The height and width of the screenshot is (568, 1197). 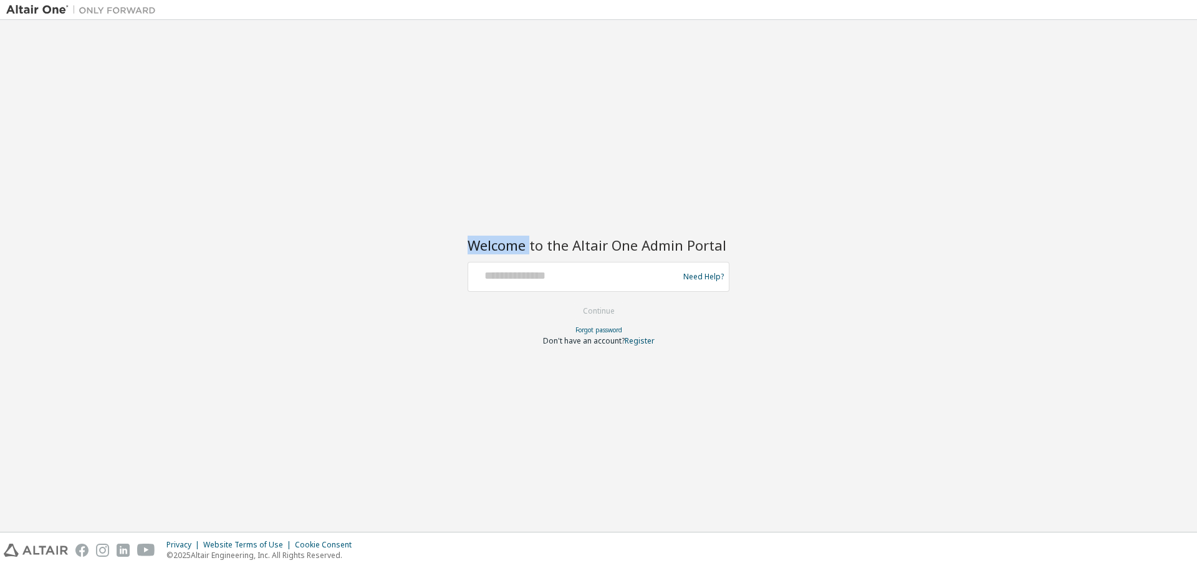 What do you see at coordinates (82, 550) in the screenshot?
I see `img: facebook.svg` at bounding box center [82, 550].